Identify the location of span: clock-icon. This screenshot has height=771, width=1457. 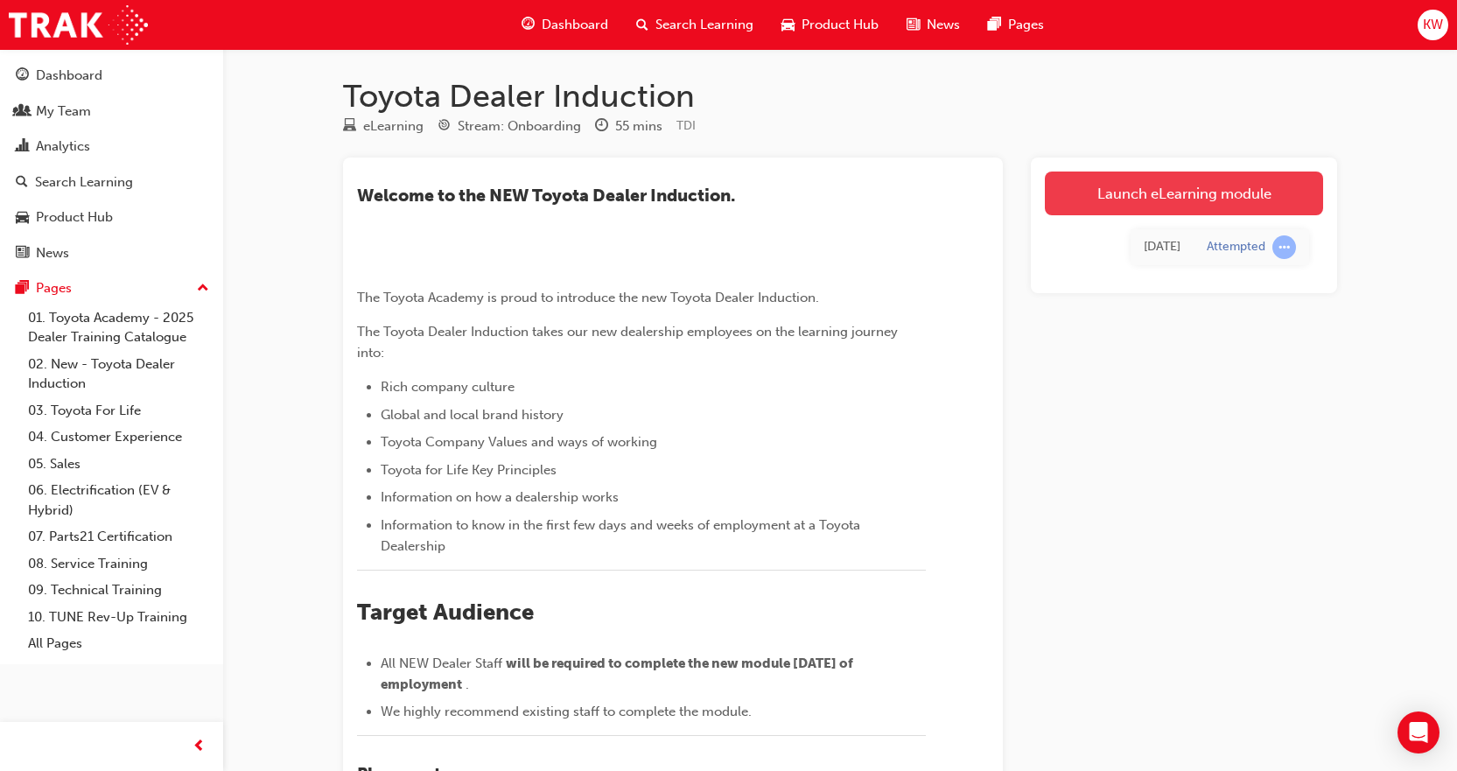
(601, 127).